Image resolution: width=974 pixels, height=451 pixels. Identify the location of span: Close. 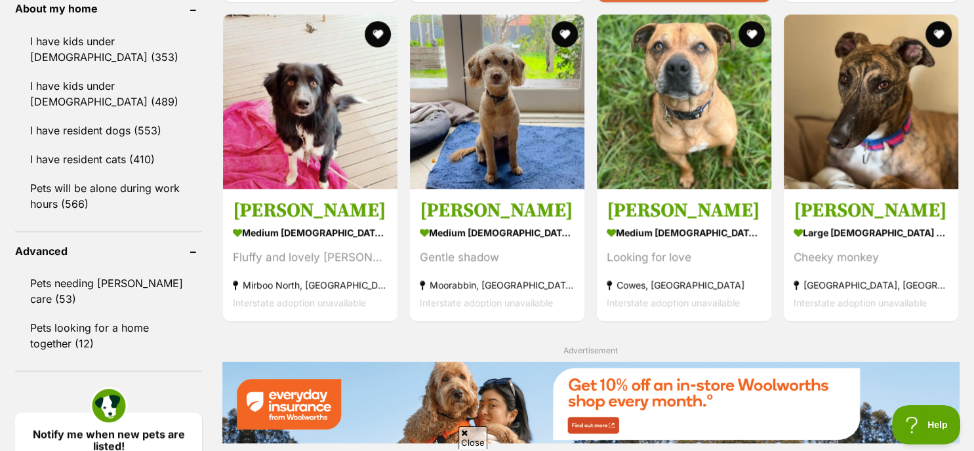
(473, 437).